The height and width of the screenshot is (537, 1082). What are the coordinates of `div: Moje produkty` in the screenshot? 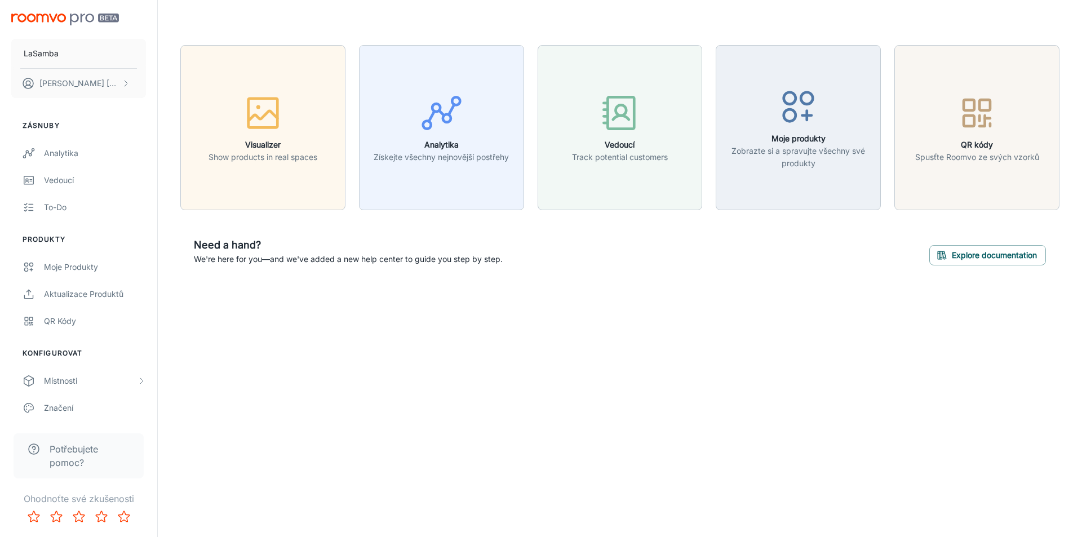 It's located at (95, 267).